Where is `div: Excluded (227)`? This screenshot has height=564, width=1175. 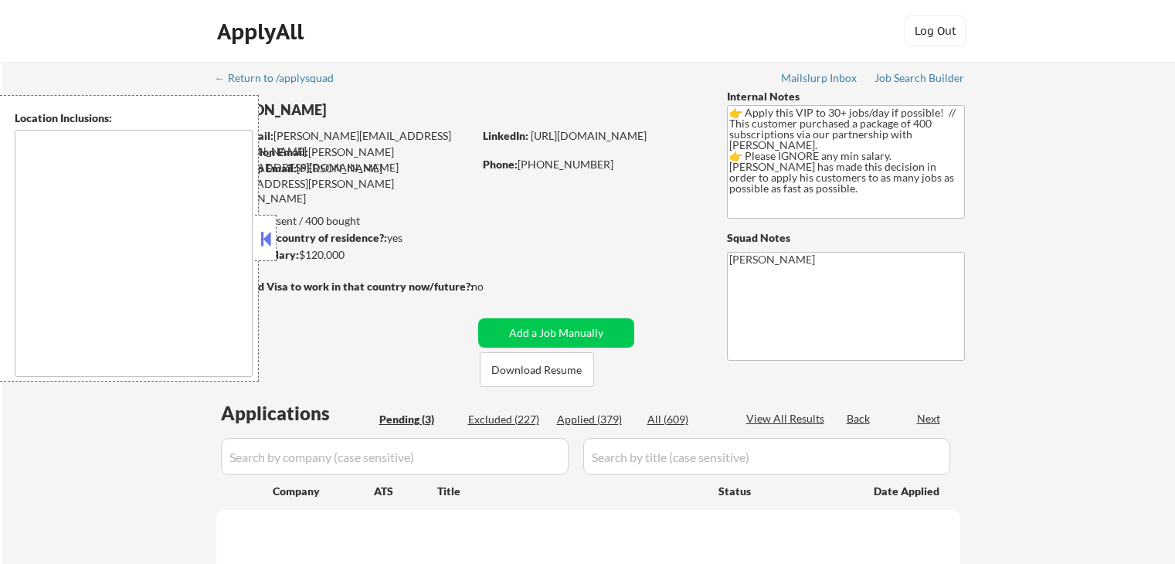 div: Excluded (227) is located at coordinates (507, 420).